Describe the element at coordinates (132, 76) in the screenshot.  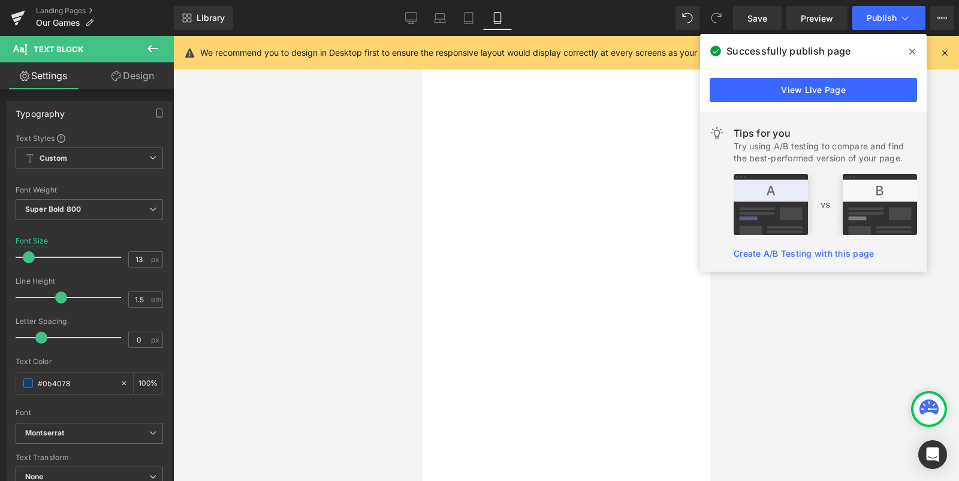
I see `a: Design` at that location.